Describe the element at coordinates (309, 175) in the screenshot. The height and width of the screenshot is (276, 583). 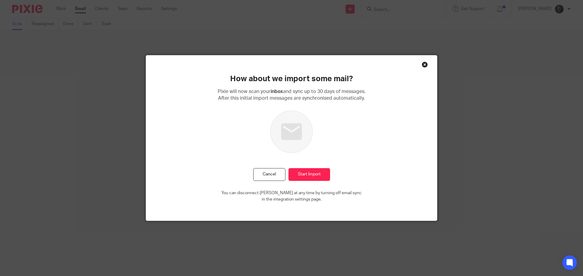
I see `input: Start Import` at that location.